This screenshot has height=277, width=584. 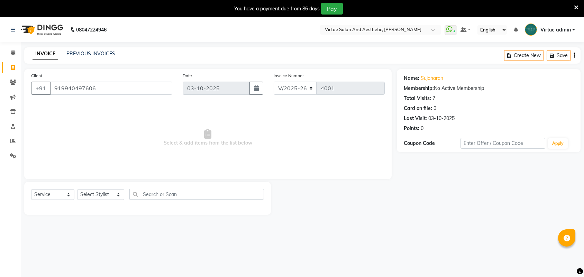 I want to click on input: Search or Scan, so click(x=197, y=194).